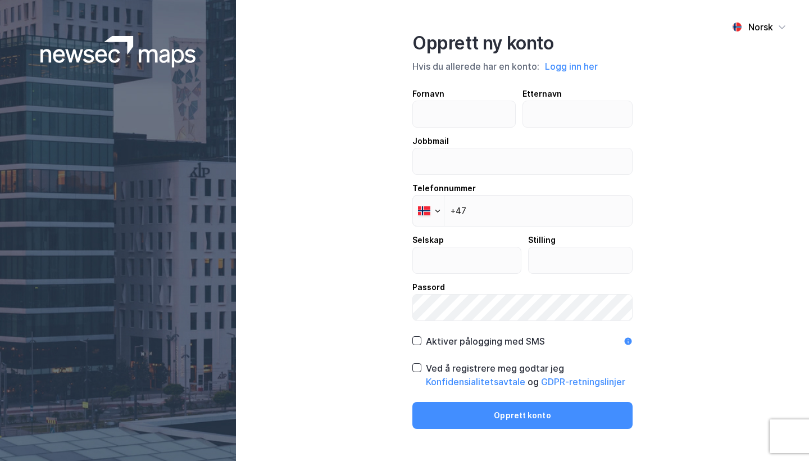 Image resolution: width=809 pixels, height=461 pixels. I want to click on div: Stilling, so click(580, 240).